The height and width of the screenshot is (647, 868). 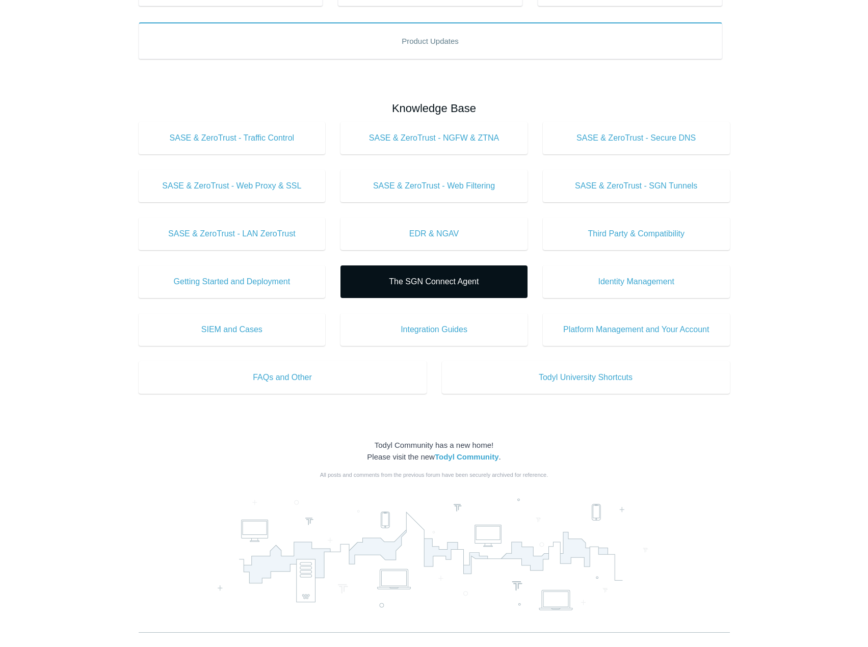 What do you see at coordinates (434, 282) in the screenshot?
I see `a: The SGN Connect Agent` at bounding box center [434, 282].